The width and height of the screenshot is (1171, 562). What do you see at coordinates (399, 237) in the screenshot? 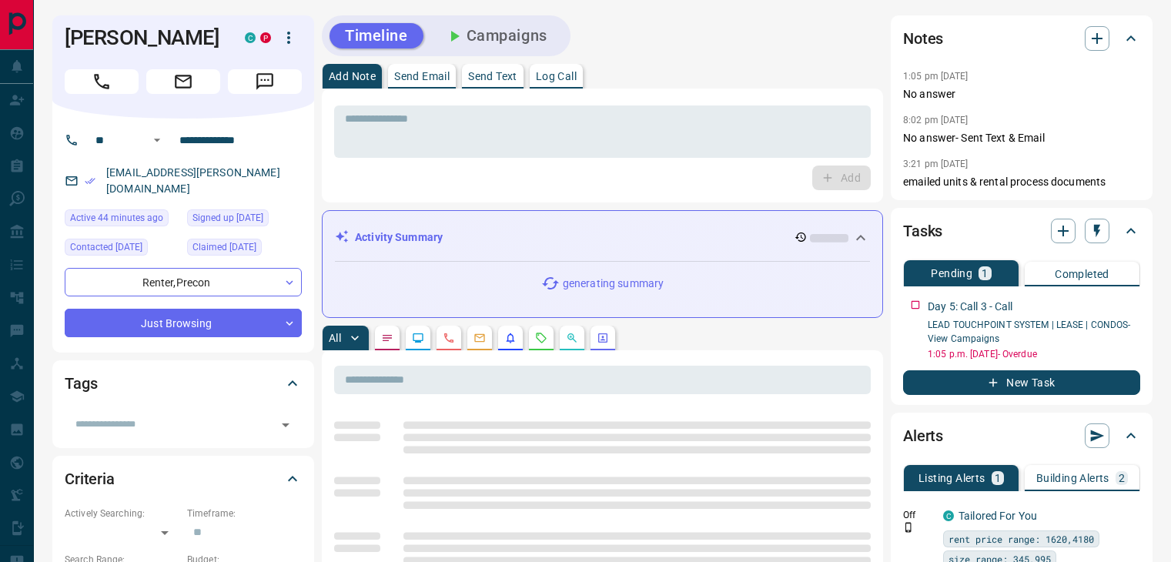
I see `p: Activity Summary` at bounding box center [399, 237].